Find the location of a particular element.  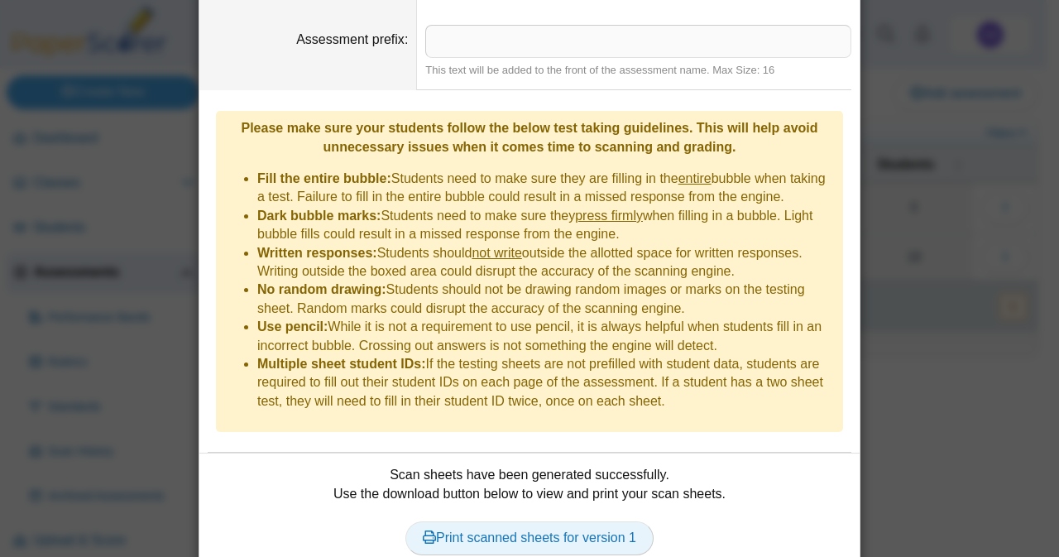

b: Use pencil: is located at coordinates (292, 326).